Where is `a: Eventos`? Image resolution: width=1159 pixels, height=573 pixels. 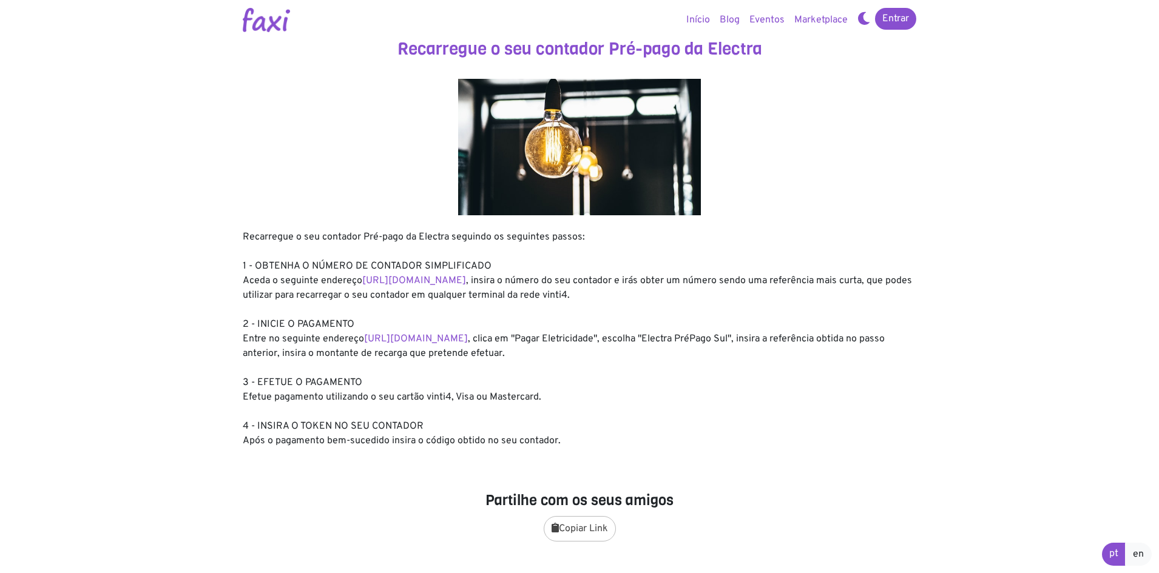
a: Eventos is located at coordinates (767, 20).